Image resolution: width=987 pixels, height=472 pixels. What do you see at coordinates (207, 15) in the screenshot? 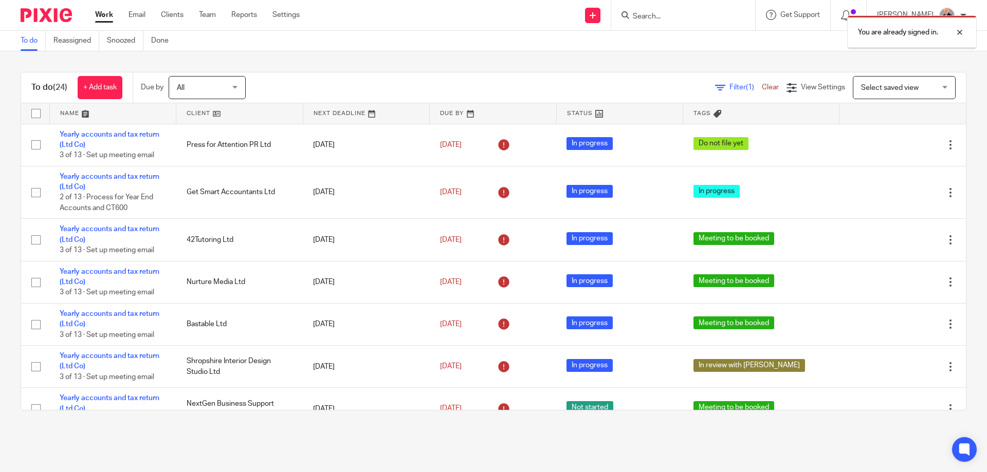
I see `a: Team` at bounding box center [207, 15].